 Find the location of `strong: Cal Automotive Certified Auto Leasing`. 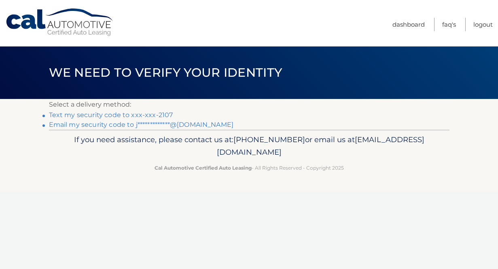

strong: Cal Automotive Certified Auto Leasing is located at coordinates (203, 168).